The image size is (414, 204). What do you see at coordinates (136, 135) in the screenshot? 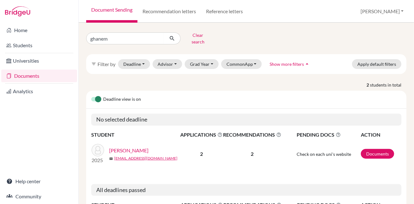
I see `th: STUDENT` at bounding box center [136, 135].